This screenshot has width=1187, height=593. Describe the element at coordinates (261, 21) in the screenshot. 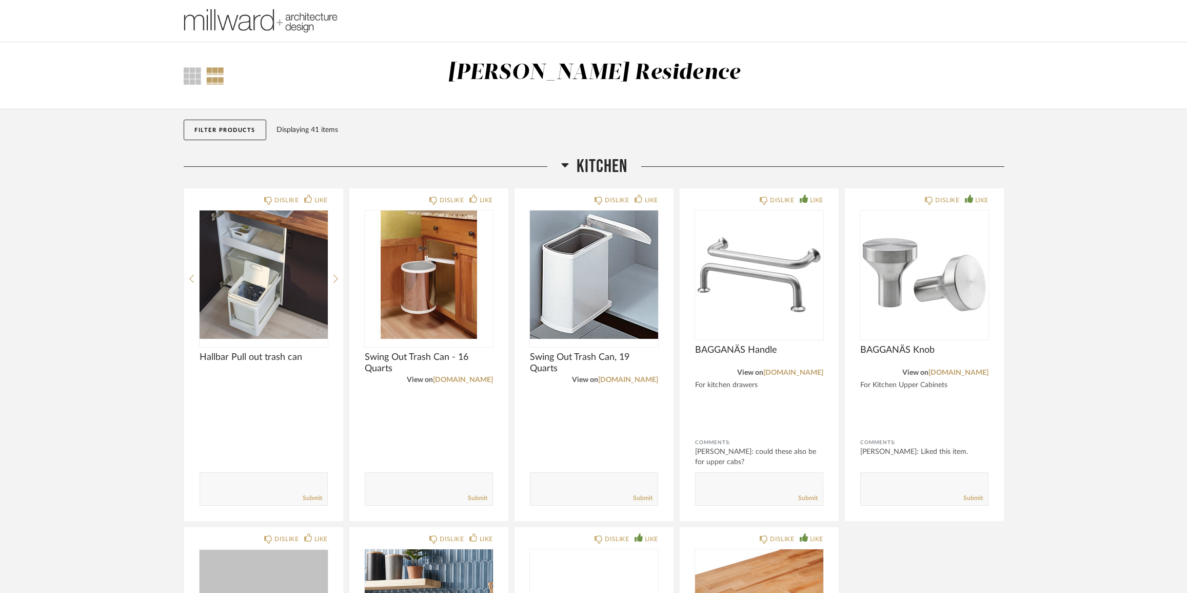

I see `img: 1c8471d9-0066-44f3-9f8a-5d48d5a8bb4f.png` at that location.